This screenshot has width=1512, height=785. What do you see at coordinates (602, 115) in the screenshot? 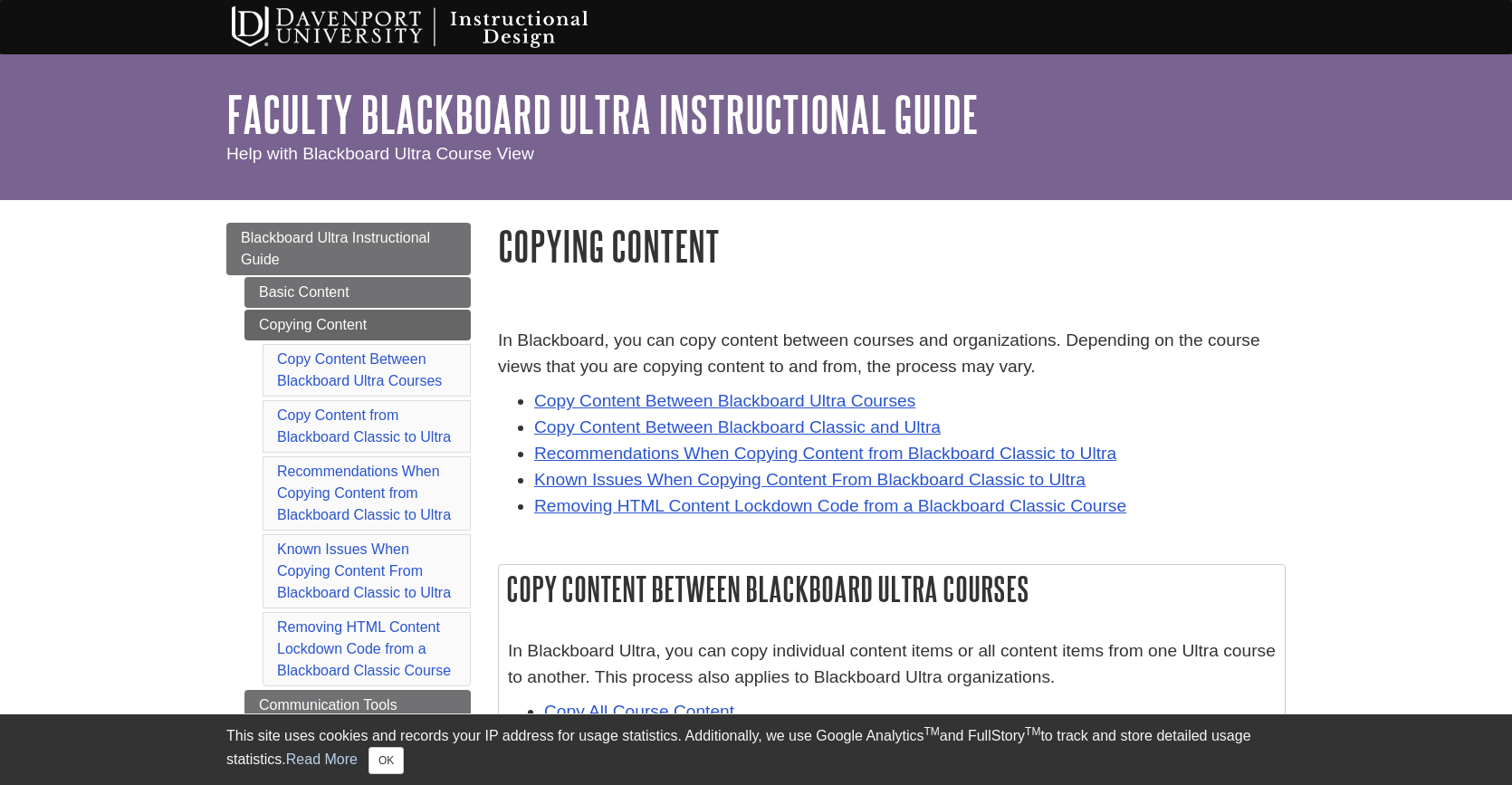
I see `a: Faculty Blackboard Ultra Instructional Guide` at bounding box center [602, 115].